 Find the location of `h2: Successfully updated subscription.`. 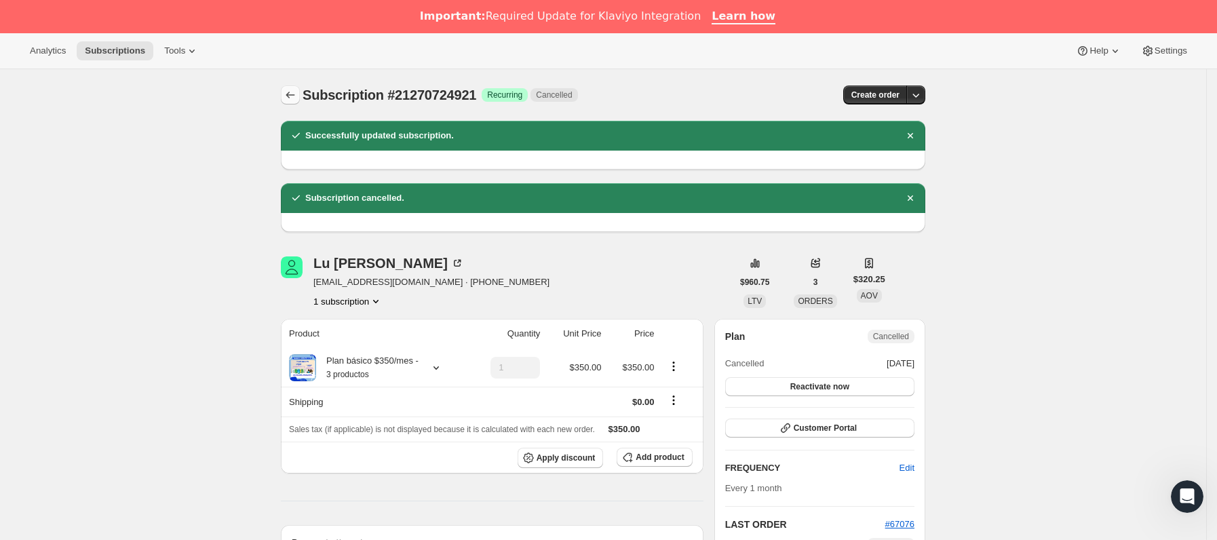

h2: Successfully updated subscription. is located at coordinates (379, 136).